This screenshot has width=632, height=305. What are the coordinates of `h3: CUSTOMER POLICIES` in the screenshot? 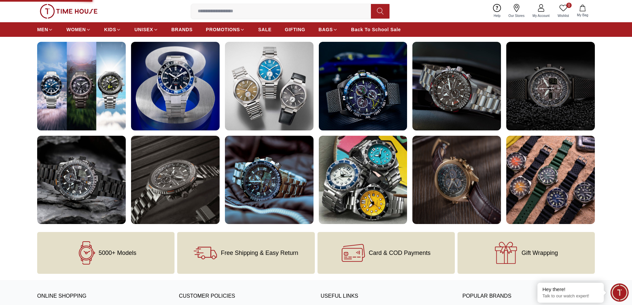 It's located at (245, 296).